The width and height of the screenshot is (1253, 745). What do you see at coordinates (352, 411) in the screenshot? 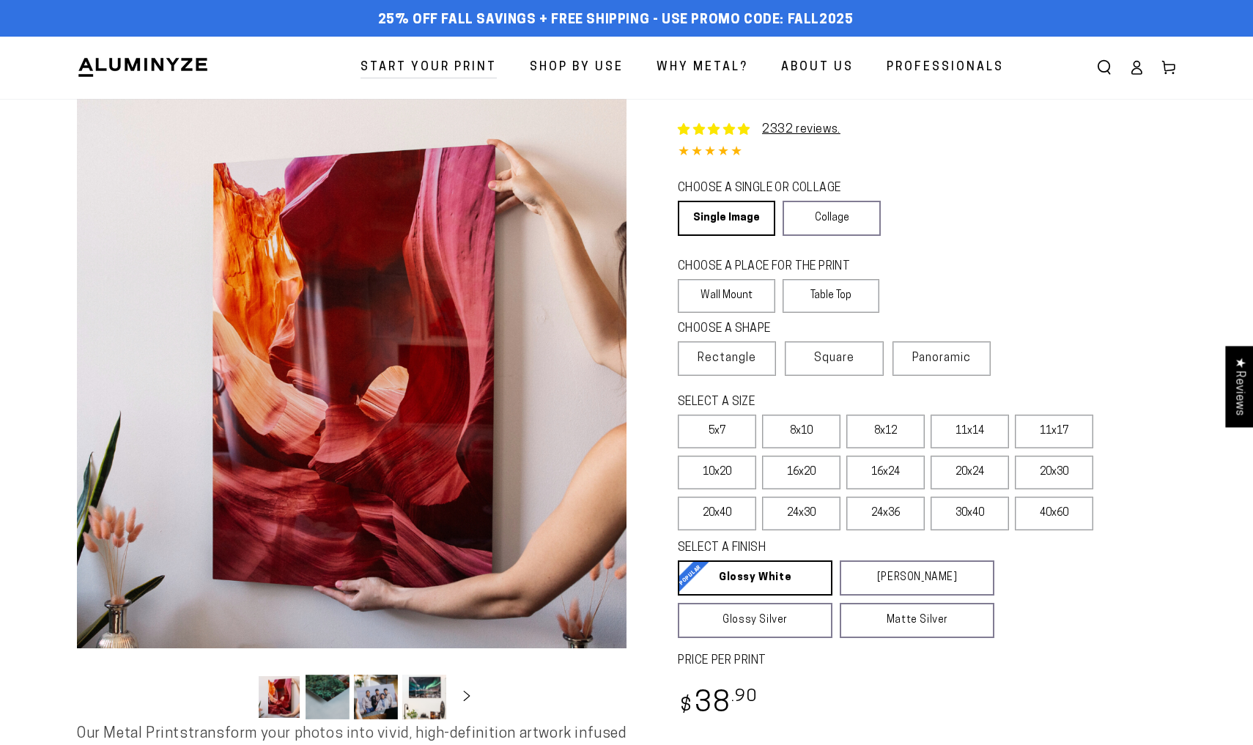
I see `media-gallery: Gallery Viewer` at bounding box center [352, 411].